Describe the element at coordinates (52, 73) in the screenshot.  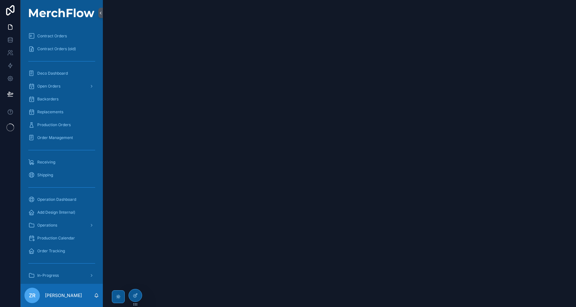
I see `span: Deco Dashboard` at that location.